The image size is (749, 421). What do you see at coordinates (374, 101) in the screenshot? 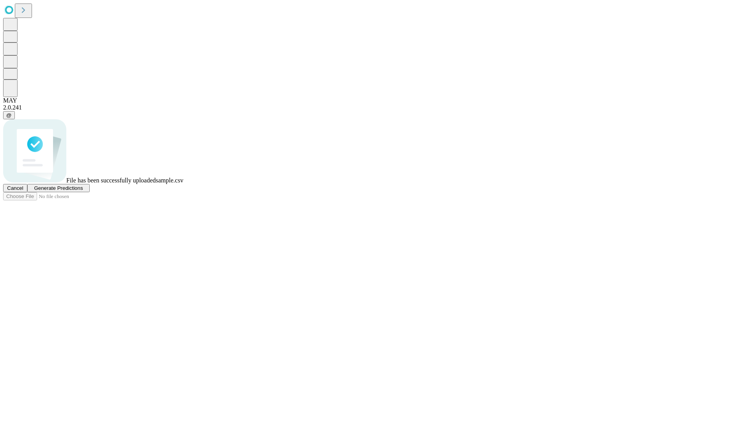
I see `div: MAY` at bounding box center [374, 101].